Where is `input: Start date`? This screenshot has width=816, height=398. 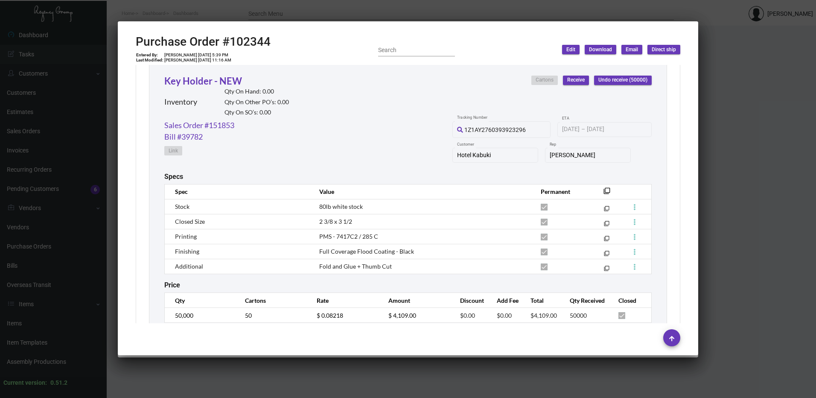
input: Start date is located at coordinates (571, 129).